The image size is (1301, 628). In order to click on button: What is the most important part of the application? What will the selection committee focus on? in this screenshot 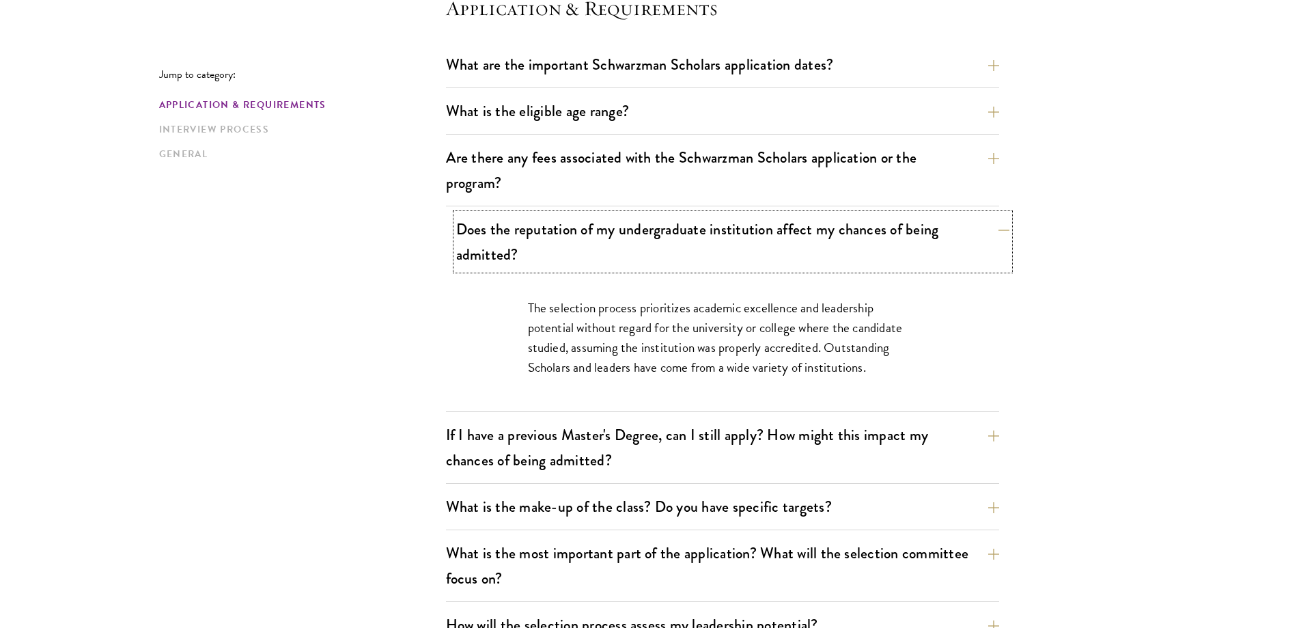, I will do `click(723, 566)`.